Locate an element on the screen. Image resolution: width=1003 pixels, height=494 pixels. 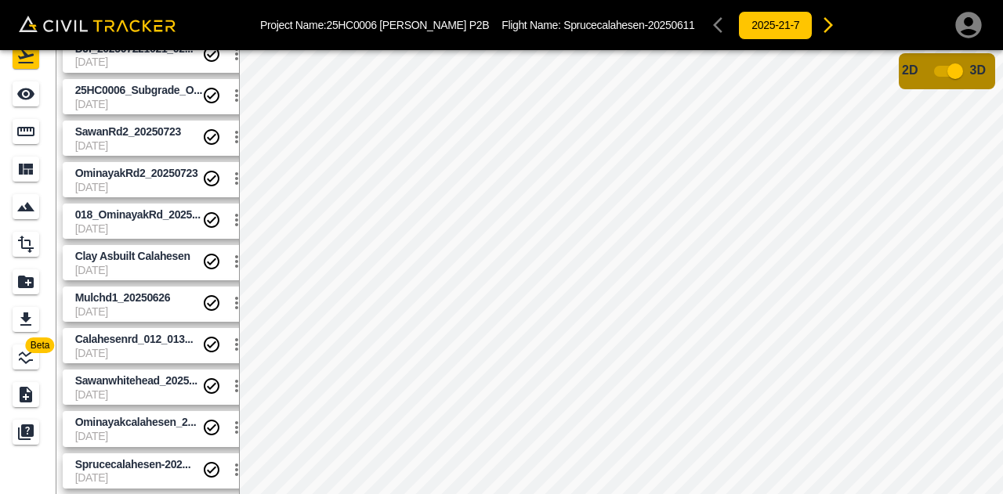
span: 3D is located at coordinates (978, 70).